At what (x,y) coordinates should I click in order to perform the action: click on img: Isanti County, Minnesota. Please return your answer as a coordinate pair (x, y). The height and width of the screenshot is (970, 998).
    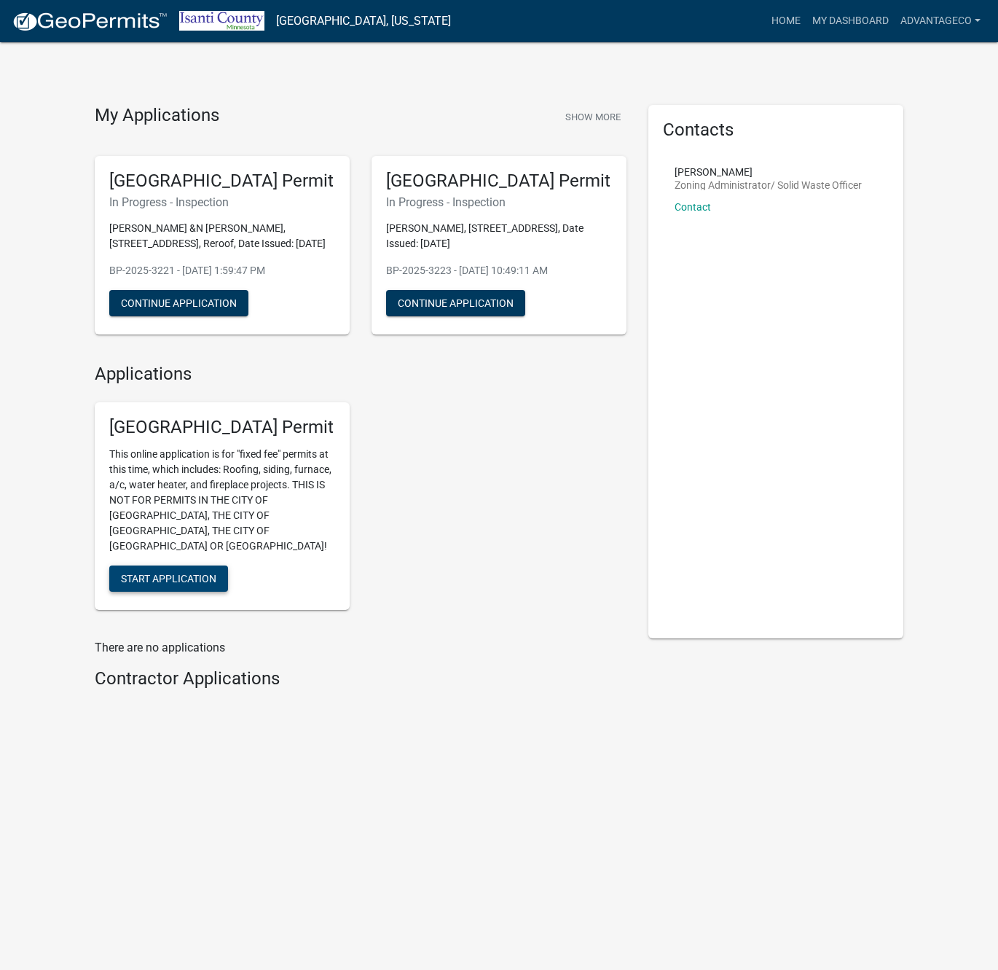
    Looking at the image, I should click on (221, 20).